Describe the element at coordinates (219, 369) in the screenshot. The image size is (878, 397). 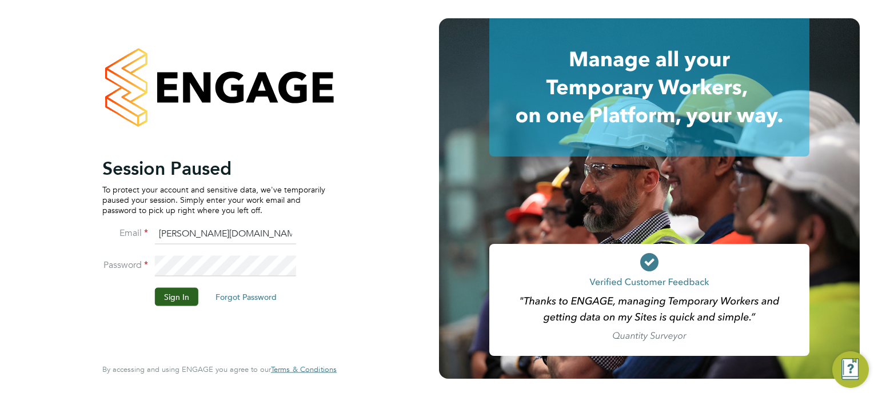
I see `span: By accessing and using ENGAGE you agree to our` at that location.